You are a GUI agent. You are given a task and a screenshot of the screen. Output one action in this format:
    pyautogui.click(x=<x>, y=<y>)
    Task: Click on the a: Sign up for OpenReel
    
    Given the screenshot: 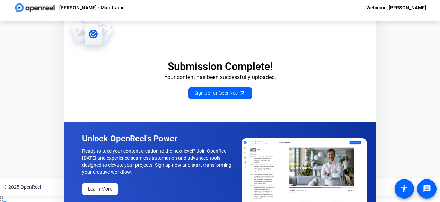 What is the action you would take?
    pyautogui.click(x=220, y=93)
    